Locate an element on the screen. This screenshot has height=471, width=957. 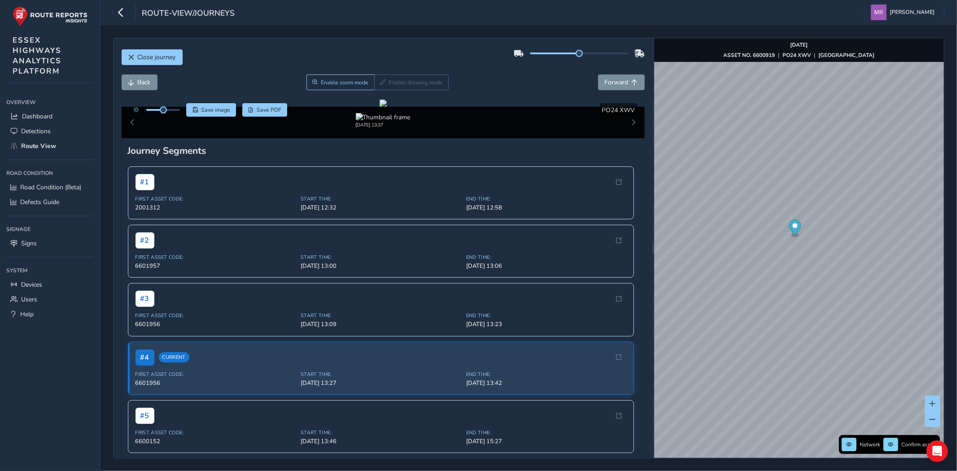
a: Defects Guide is located at coordinates (50, 202).